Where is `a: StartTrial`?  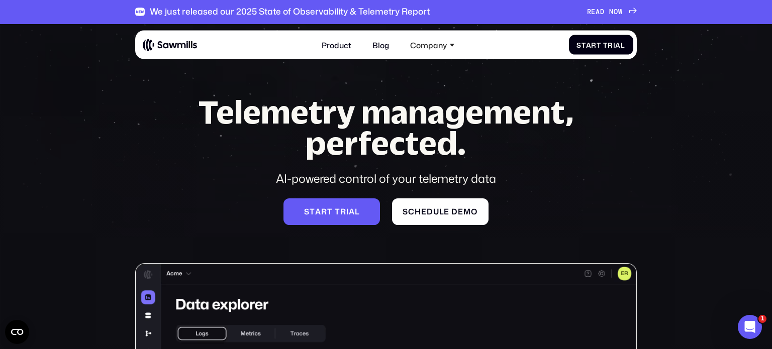
a: StartTrial is located at coordinates (601, 45).